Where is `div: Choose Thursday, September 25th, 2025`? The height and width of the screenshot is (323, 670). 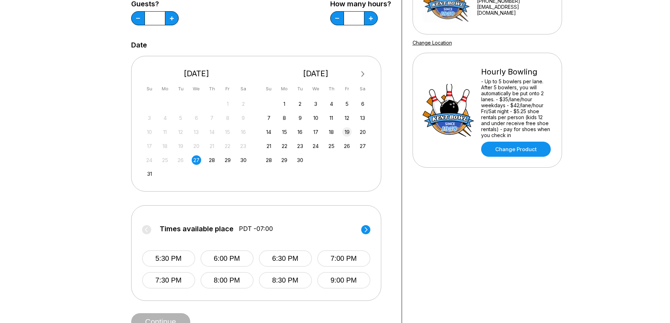
div: Choose Thursday, September 25th, 2025 is located at coordinates (331, 146).